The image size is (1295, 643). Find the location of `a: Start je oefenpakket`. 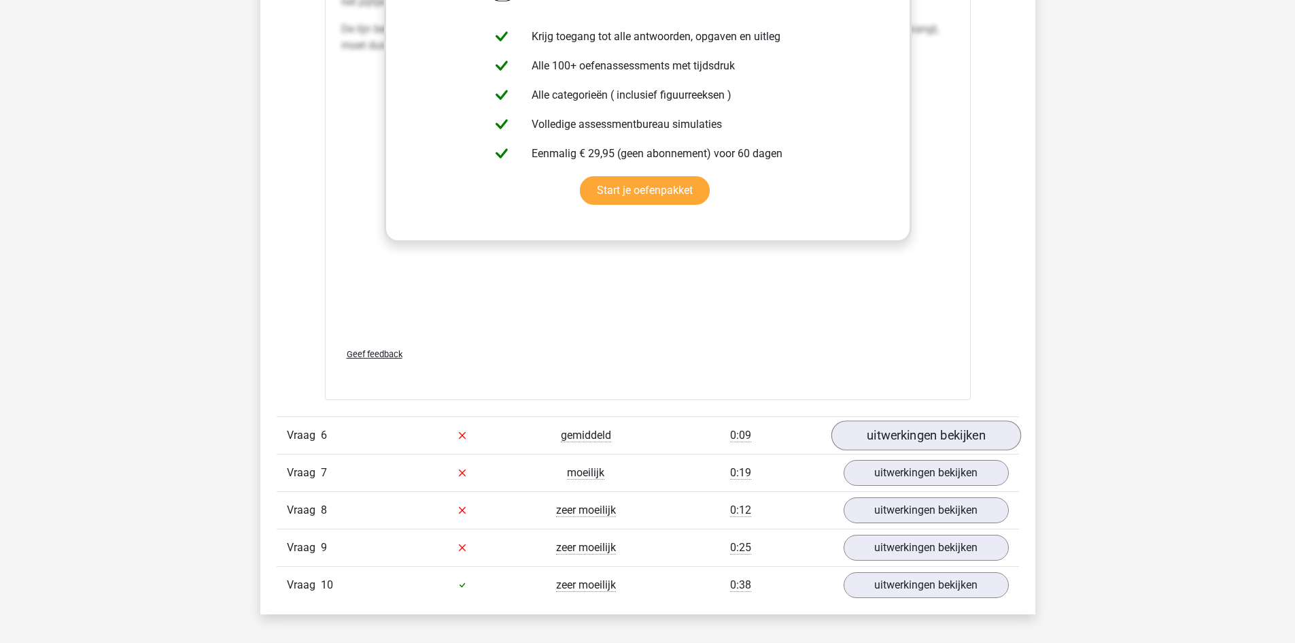

a: Start je oefenpakket is located at coordinates (645, 190).